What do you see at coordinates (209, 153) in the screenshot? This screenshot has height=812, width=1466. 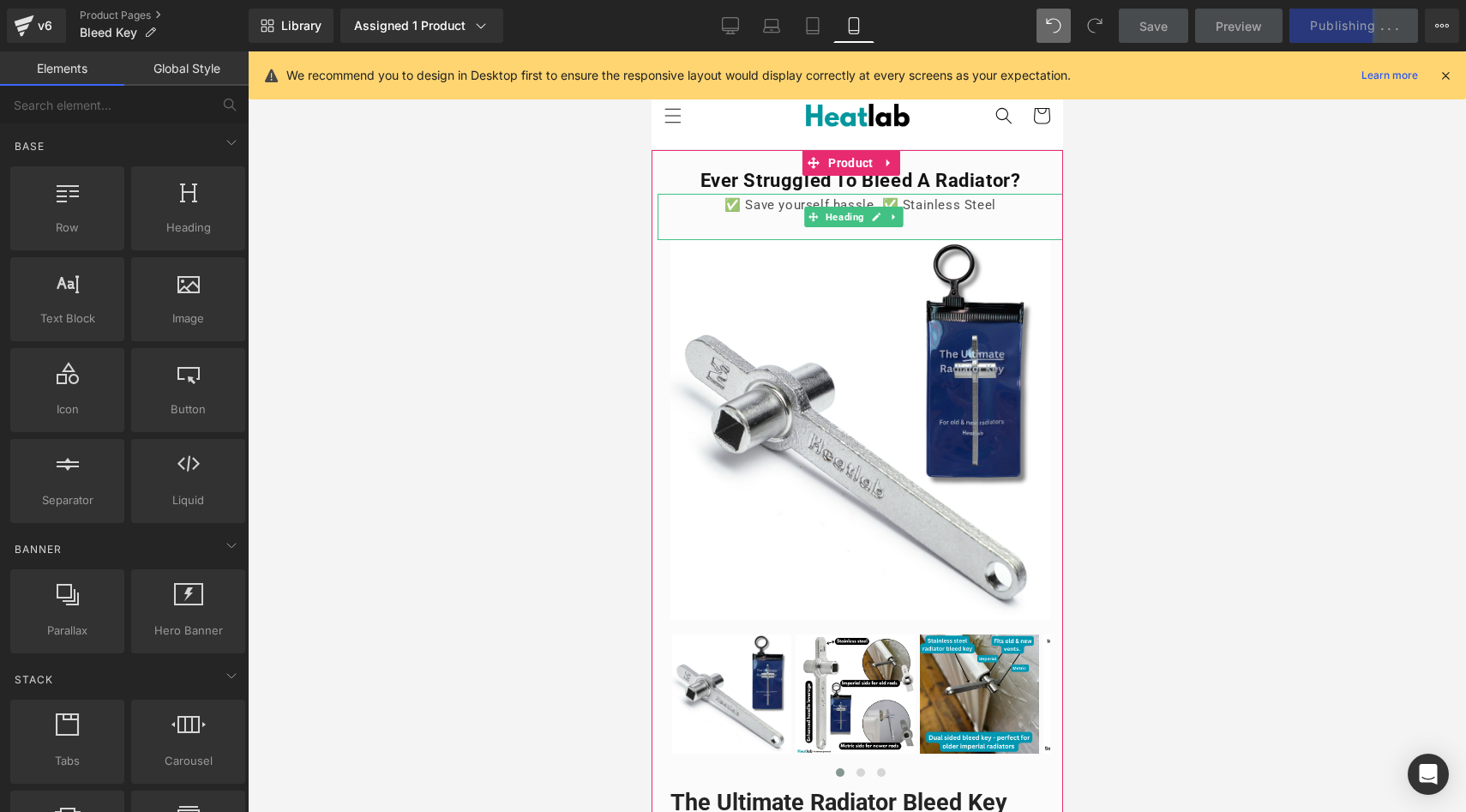 I see `div: ✅ Save yourself hassle. ✅ Stainless Steel` at bounding box center [209, 153].